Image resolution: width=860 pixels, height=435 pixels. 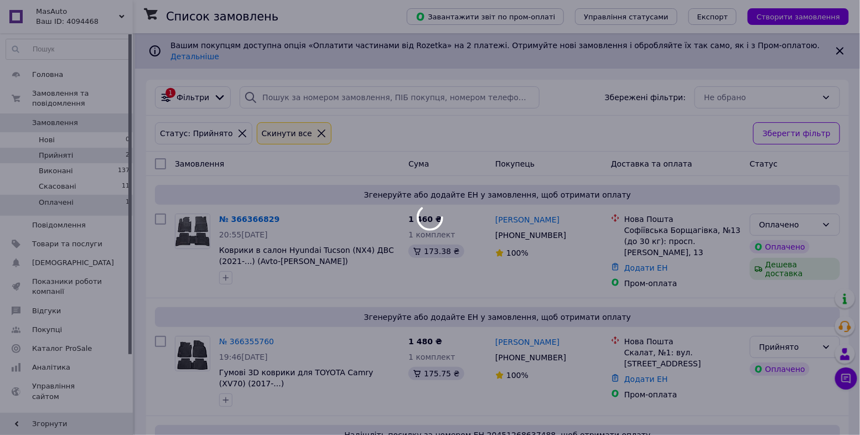 What do you see at coordinates (436, 251) in the screenshot?
I see `div: 173.38 ₴` at bounding box center [436, 251].